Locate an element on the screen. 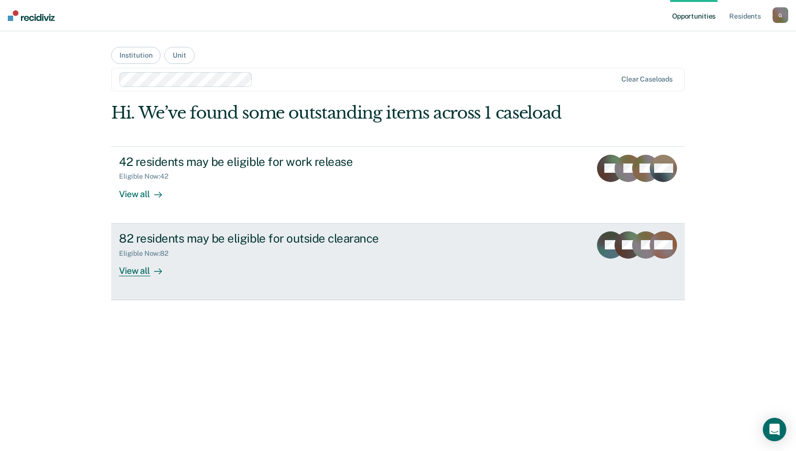 This screenshot has height=451, width=796. a: 82 residents may be eligible for outside clearanceEligible Now:82View all is located at coordinates (398, 262).